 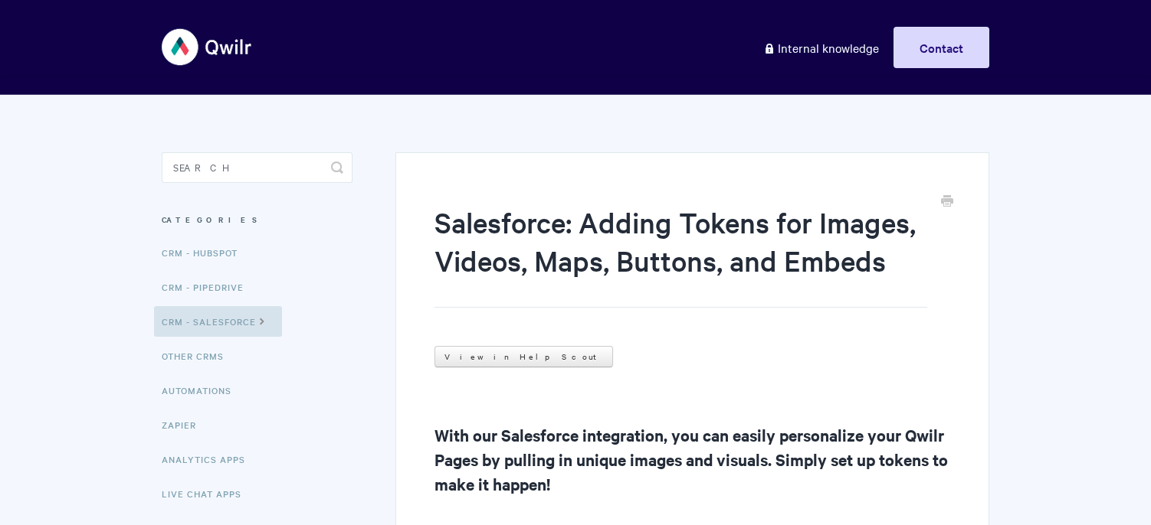 I want to click on a: CRM - Salesforce, so click(x=218, y=322).